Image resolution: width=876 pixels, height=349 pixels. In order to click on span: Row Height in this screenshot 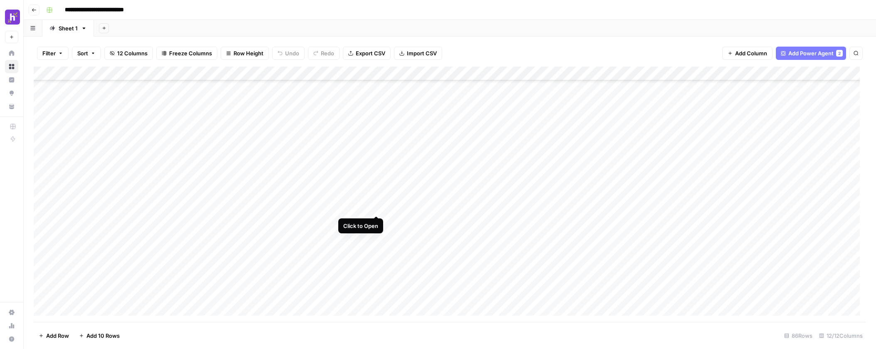, I will do `click(248, 53)`.